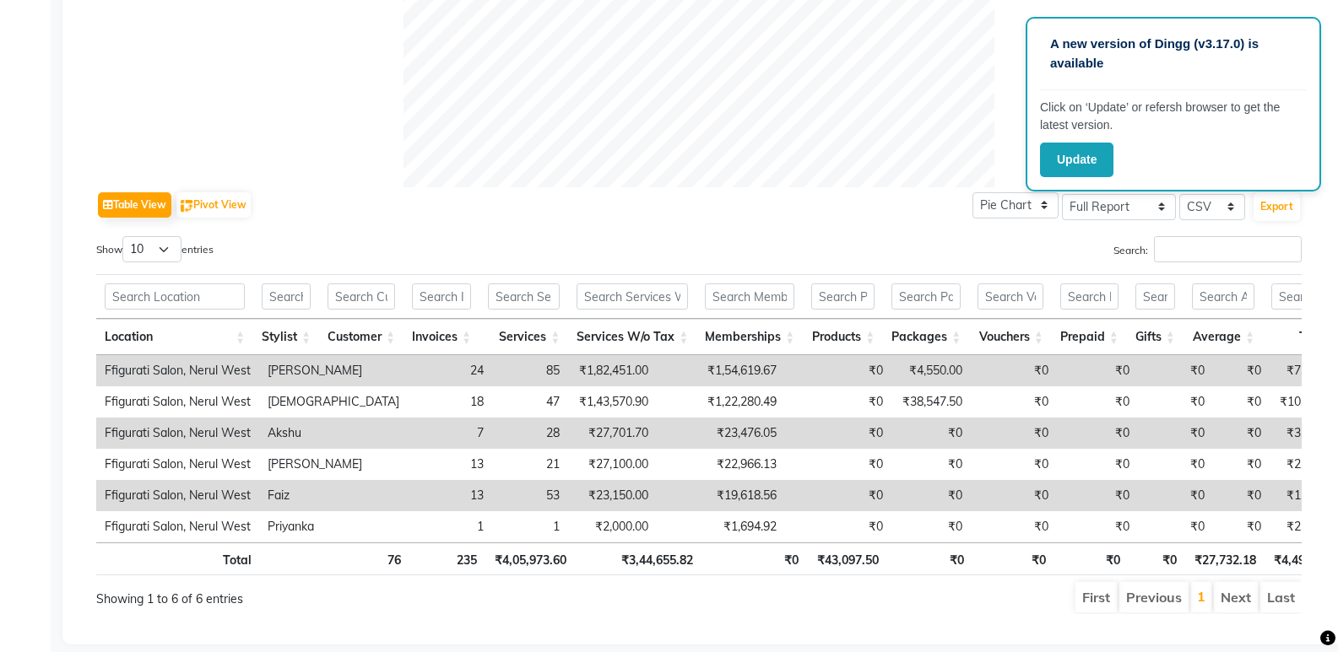 This screenshot has width=1338, height=652. Describe the element at coordinates (530, 433) in the screenshot. I see `td: 28` at that location.